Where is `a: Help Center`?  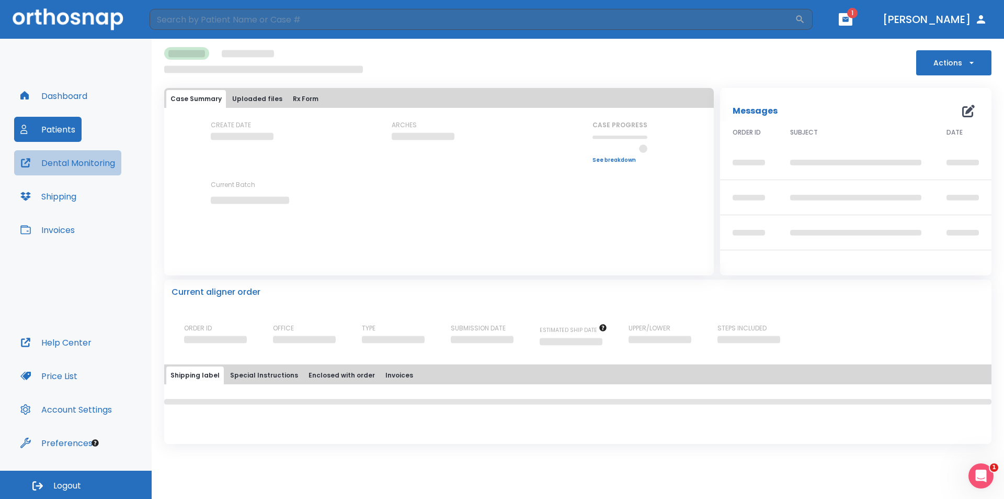 a: Help Center is located at coordinates (56, 342).